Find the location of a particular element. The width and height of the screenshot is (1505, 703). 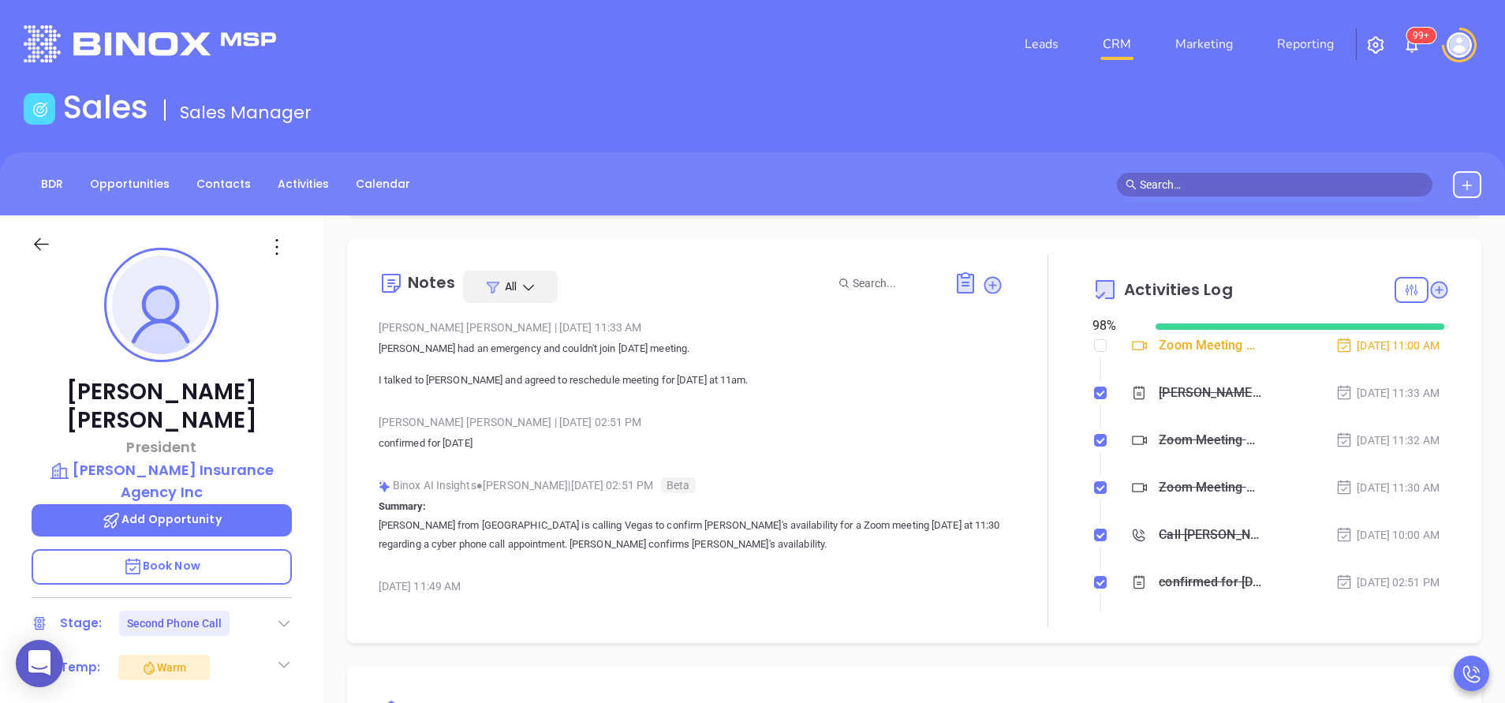

div: Temp: is located at coordinates (80, 668).